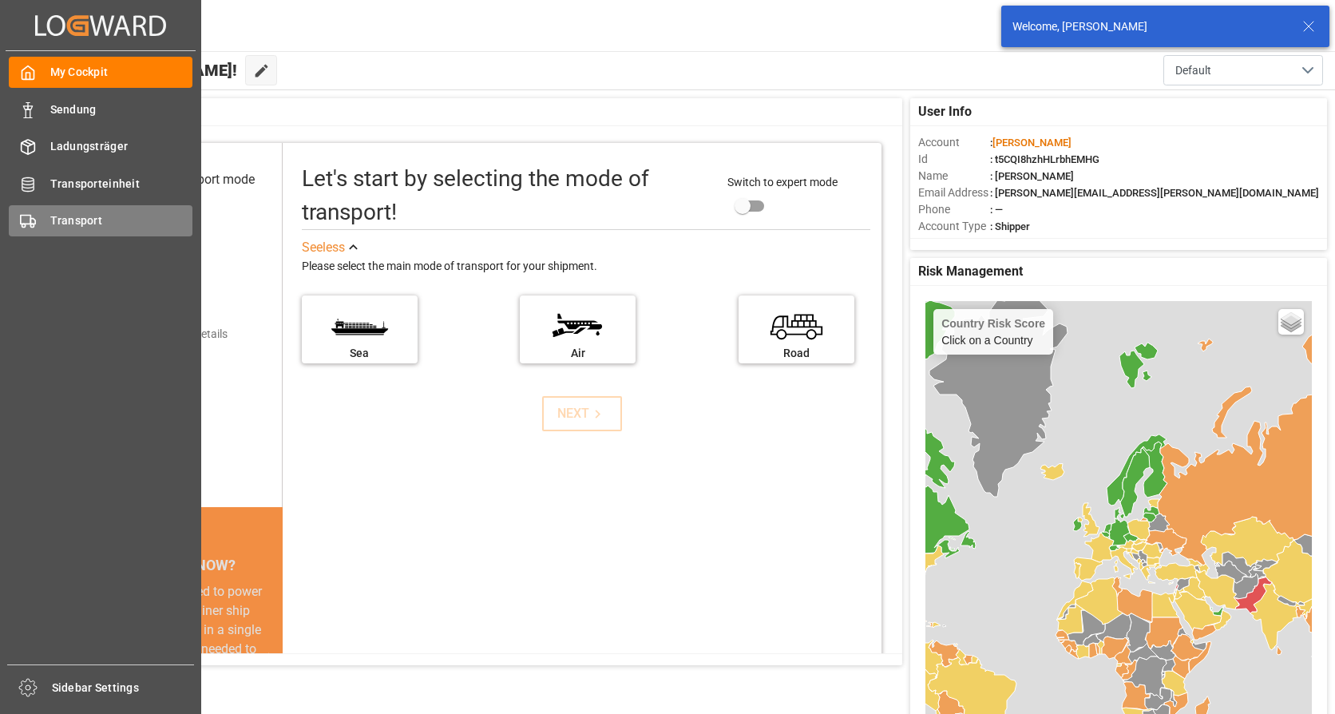 The height and width of the screenshot is (714, 1335). I want to click on div: Please select the main mode of transport for your shipment., so click(586, 267).